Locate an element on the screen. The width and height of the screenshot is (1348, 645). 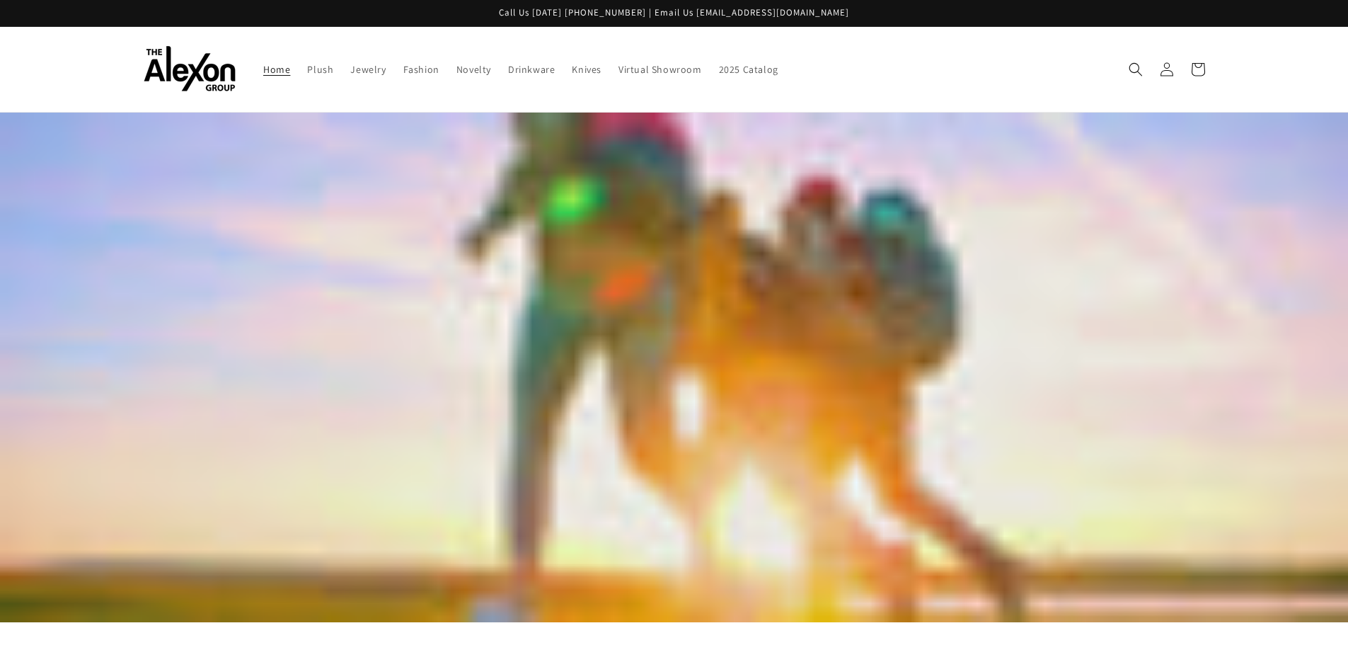
a: Jewelry is located at coordinates (368, 69).